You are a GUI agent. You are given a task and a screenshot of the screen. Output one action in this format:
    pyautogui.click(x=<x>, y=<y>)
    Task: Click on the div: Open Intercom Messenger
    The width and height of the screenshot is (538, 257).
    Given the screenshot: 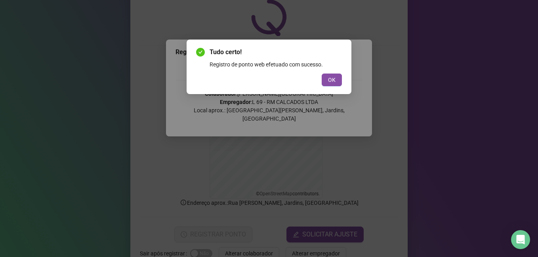 What is the action you would take?
    pyautogui.click(x=520, y=240)
    